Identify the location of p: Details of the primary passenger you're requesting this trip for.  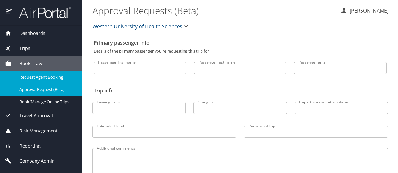
(240, 51).